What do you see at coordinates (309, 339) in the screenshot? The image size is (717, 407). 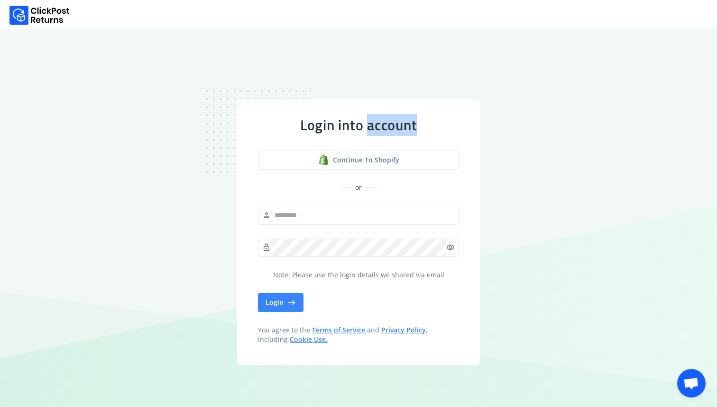 I see `a: Cookie Use.` at bounding box center [309, 339].